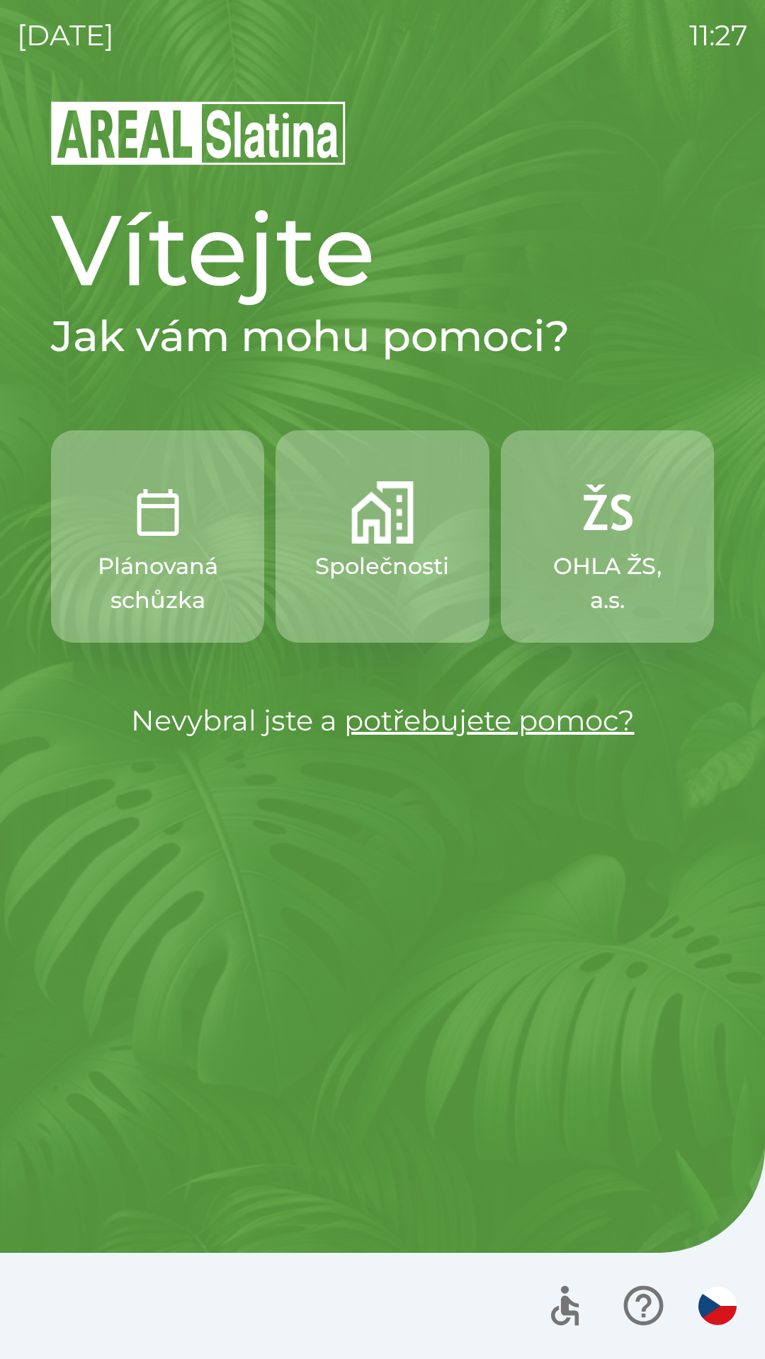 The height and width of the screenshot is (1359, 765). What do you see at coordinates (607, 537) in the screenshot?
I see `button: OHLA ŽS, a.s.` at bounding box center [607, 537].